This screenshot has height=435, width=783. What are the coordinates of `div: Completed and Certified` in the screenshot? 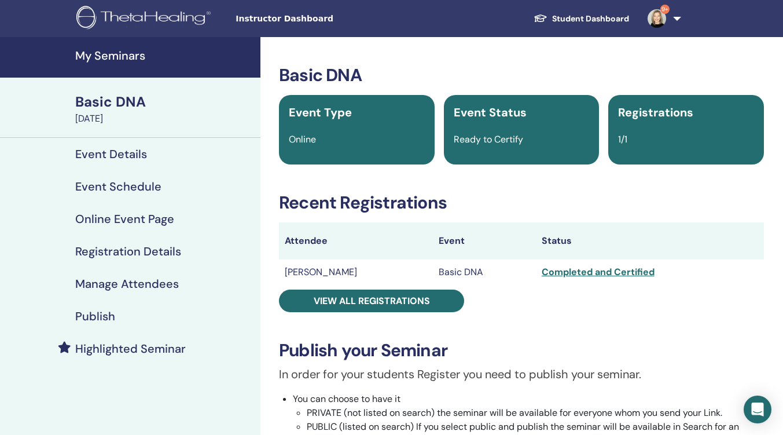 It's located at (650, 272).